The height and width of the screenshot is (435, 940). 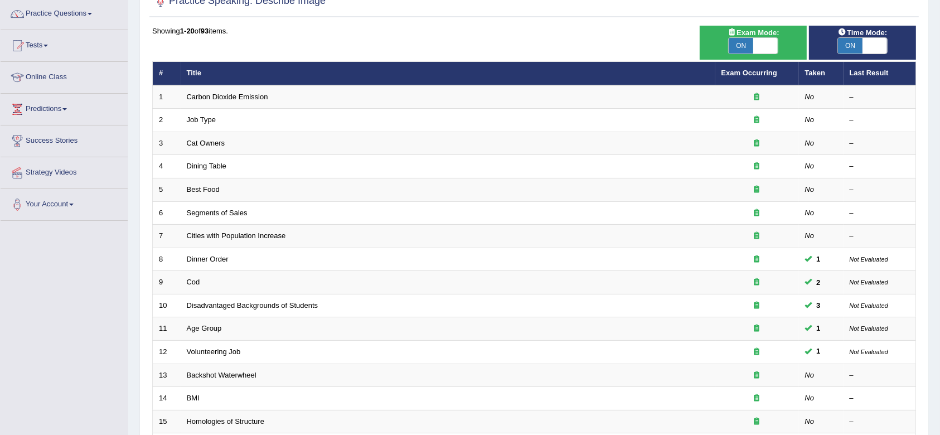 What do you see at coordinates (213, 351) in the screenshot?
I see `a: Volunteering Job` at bounding box center [213, 351].